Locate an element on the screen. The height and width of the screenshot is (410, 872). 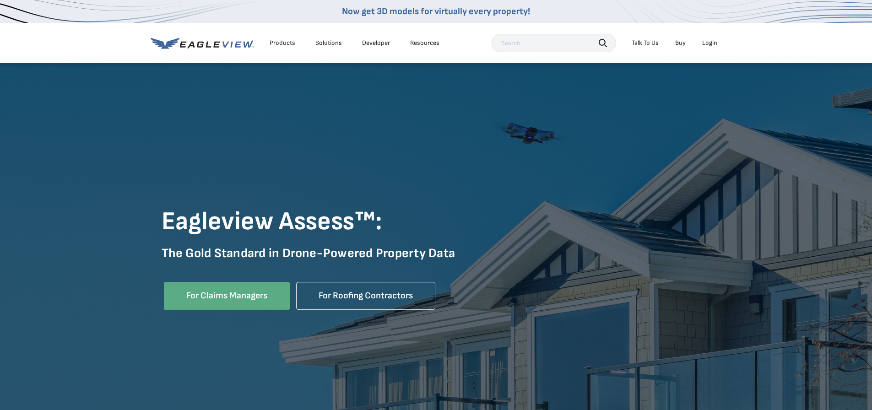
a: Buy is located at coordinates (680, 43).